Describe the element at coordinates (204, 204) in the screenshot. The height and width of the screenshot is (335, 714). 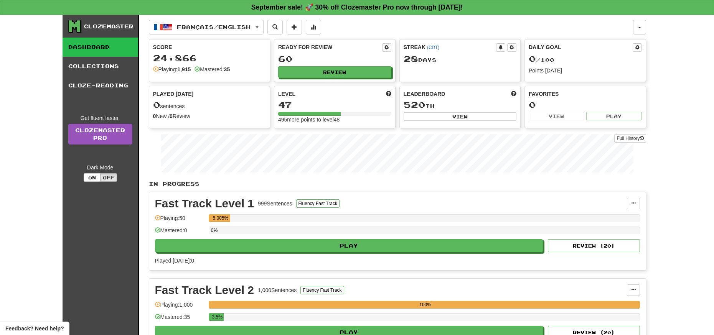
I see `div: Fast Track Level 1` at that location.